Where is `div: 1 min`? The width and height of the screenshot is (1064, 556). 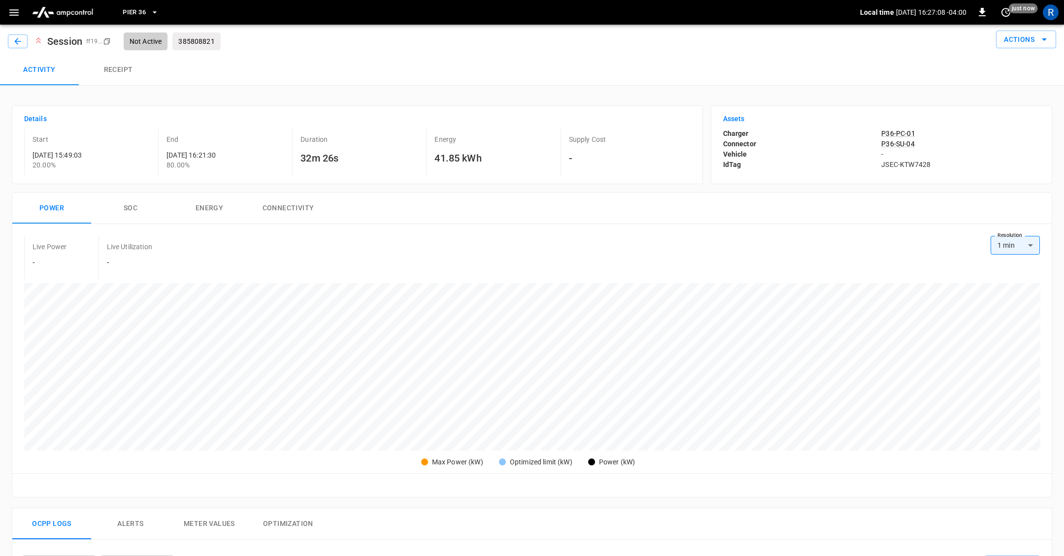
div: 1 min is located at coordinates (1015, 245).